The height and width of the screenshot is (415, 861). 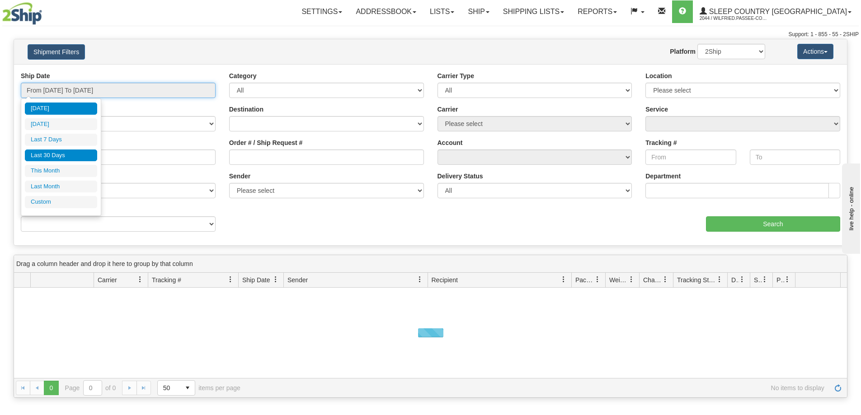 What do you see at coordinates (140, 280) in the screenshot?
I see `a: Carrier filter column settings` at bounding box center [140, 280].